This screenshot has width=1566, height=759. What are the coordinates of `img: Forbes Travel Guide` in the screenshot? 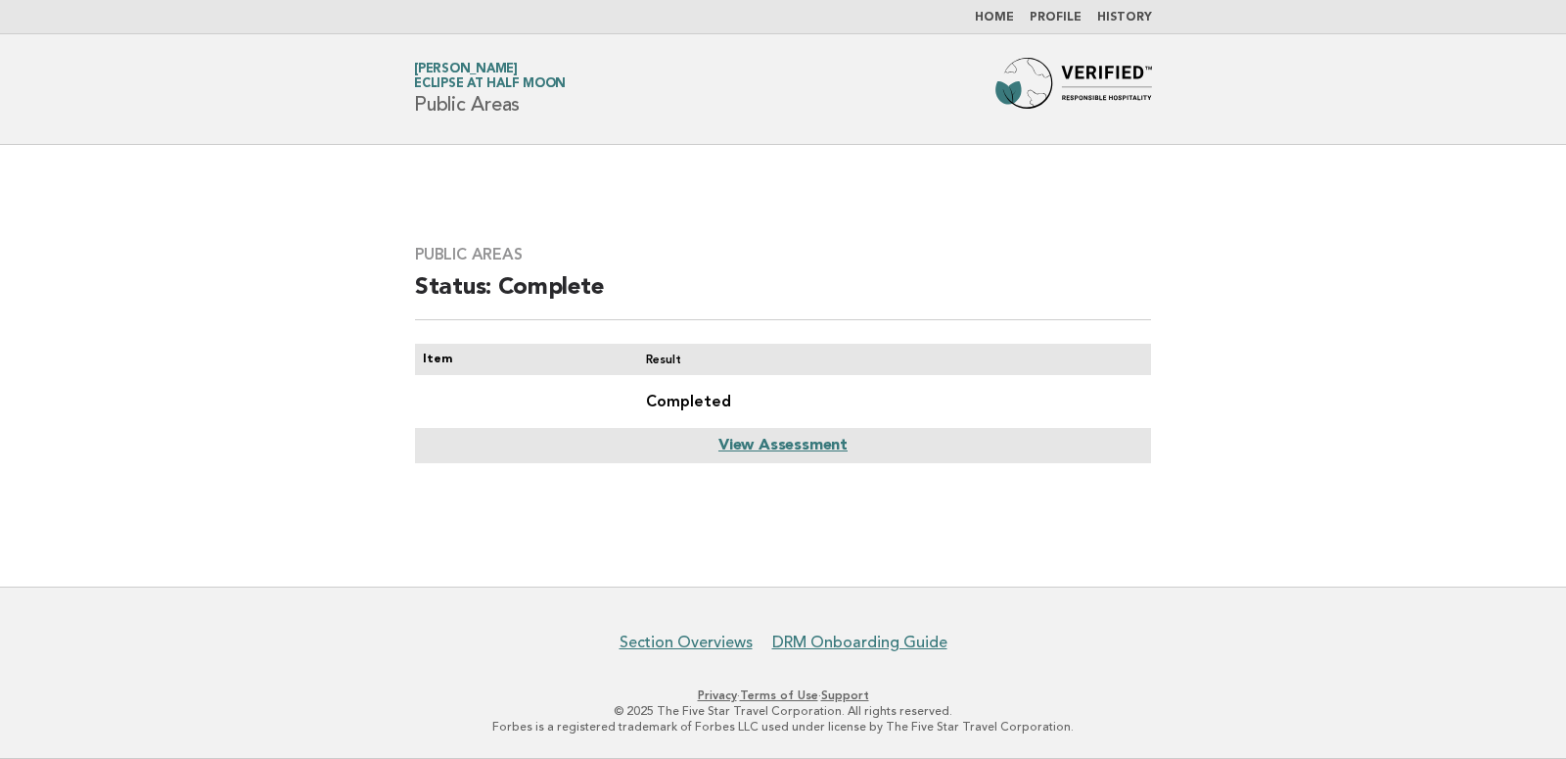 It's located at (1074, 89).